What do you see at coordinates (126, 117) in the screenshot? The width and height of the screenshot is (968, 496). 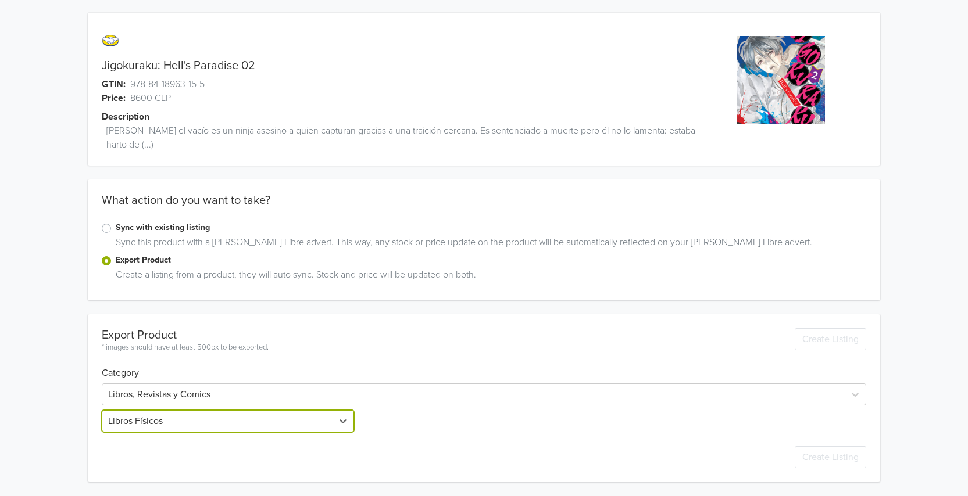 I see `span: Description` at bounding box center [126, 117].